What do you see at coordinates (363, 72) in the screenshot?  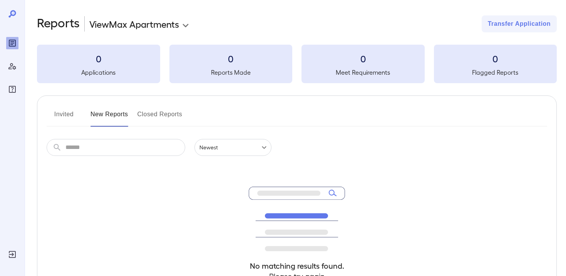 I see `h5: Meet Requirements` at bounding box center [363, 72].